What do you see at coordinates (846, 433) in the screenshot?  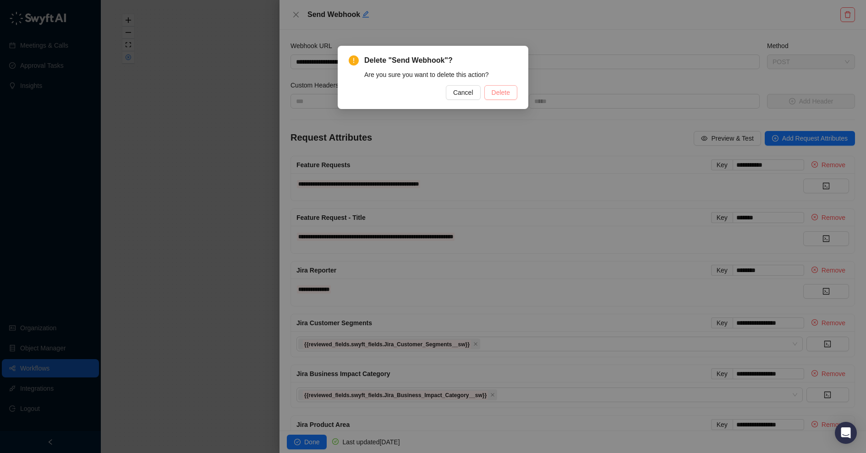 I see `div: Open Intercom Messenger` at bounding box center [846, 433].